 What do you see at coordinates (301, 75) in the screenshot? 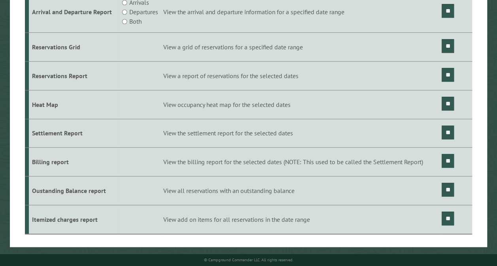
I see `td: View a report of reservations for the selected dates` at bounding box center [301, 75].